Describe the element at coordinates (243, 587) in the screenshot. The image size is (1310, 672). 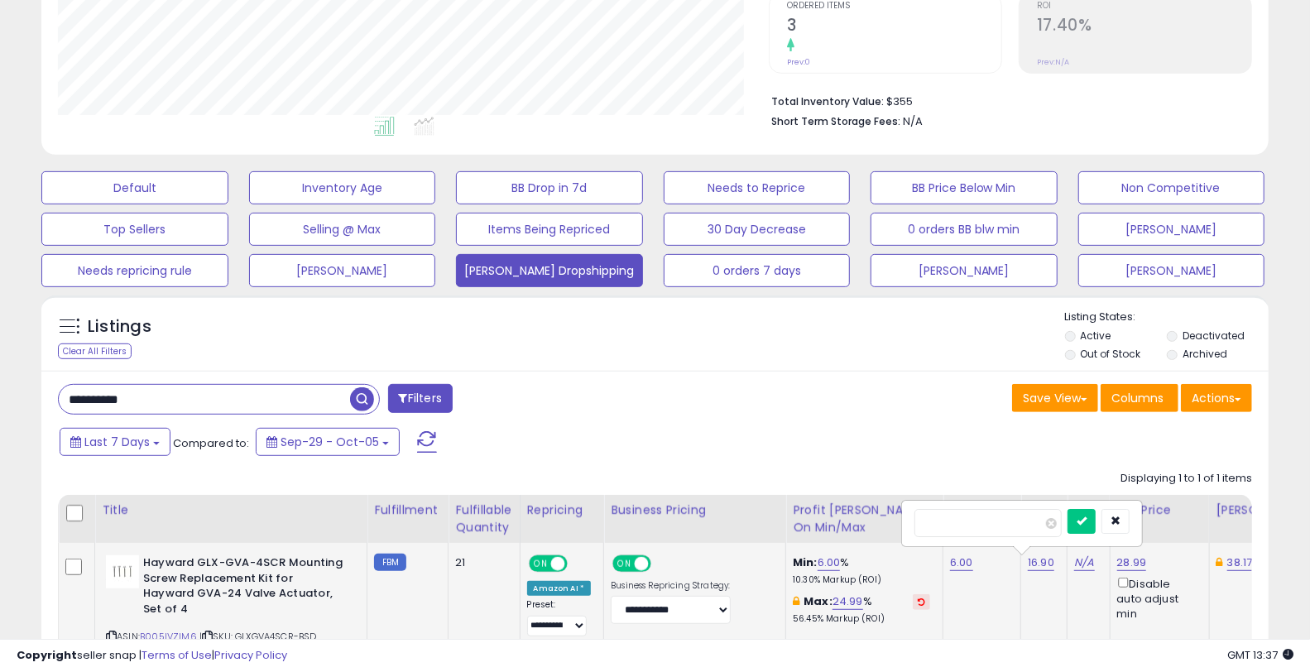
I see `b: Hayward GLX-GVA-4SCR Mounting Screw Replacement Kit for Hayward GVA-24 Valve Actuator, Set of 4` at that location.